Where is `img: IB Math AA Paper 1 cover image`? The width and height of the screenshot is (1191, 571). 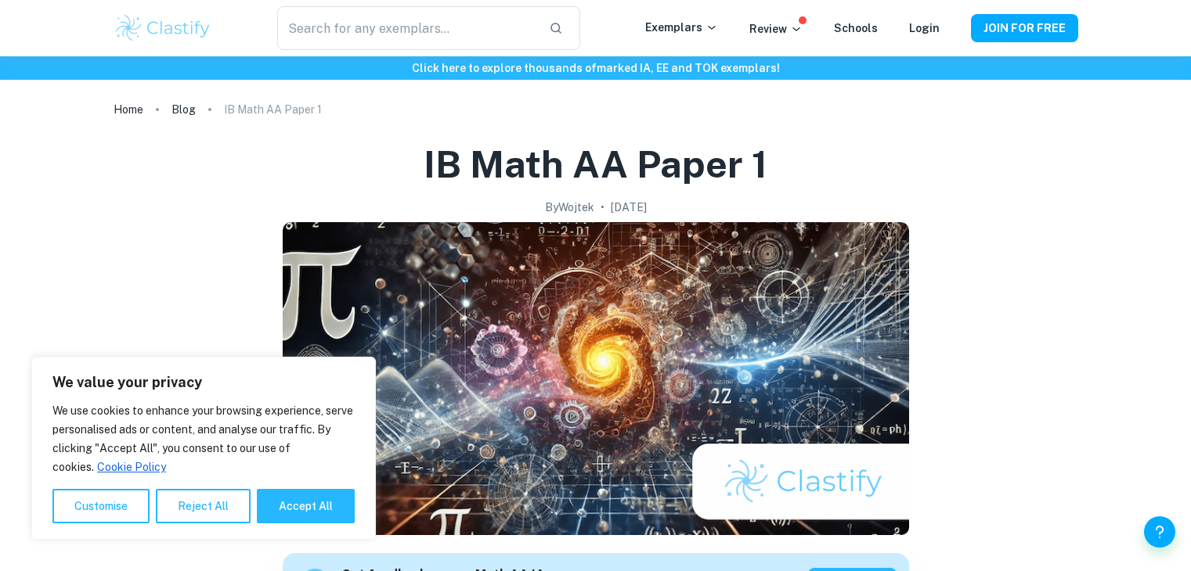
img: IB Math AA Paper 1 cover image is located at coordinates (596, 379).